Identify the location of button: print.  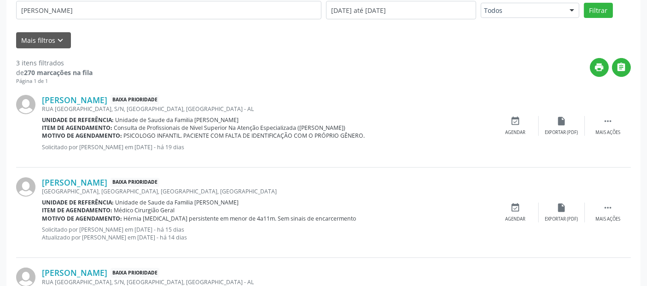
(599, 67).